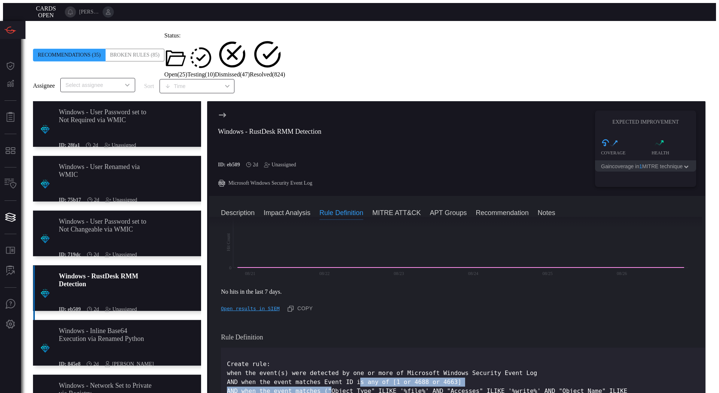 The height and width of the screenshot is (393, 719). I want to click on div: Windows - User Renamed via WMIC, so click(105, 171).